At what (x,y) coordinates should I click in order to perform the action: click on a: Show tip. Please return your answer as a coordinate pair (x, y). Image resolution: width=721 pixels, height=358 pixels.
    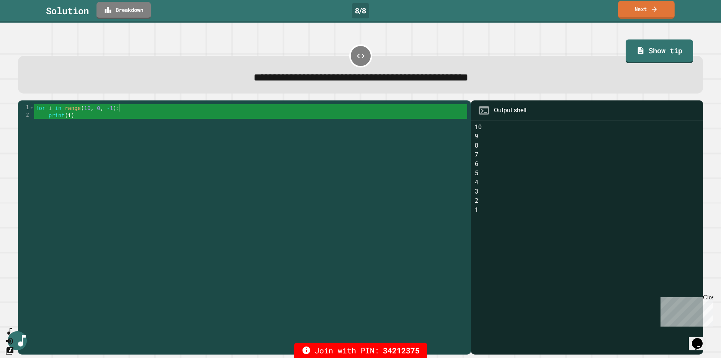
    Looking at the image, I should click on (659, 51).